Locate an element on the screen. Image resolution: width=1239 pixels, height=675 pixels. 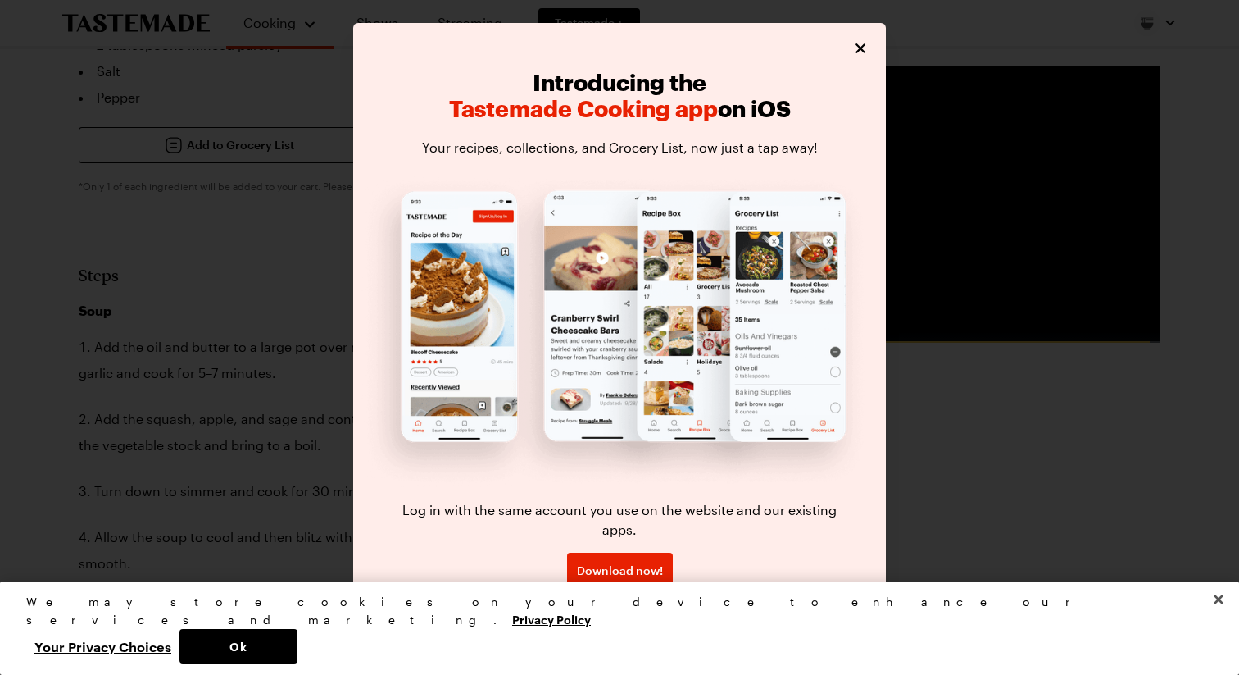
a: More information about your privacy, opens in a new tab is located at coordinates (552, 618).